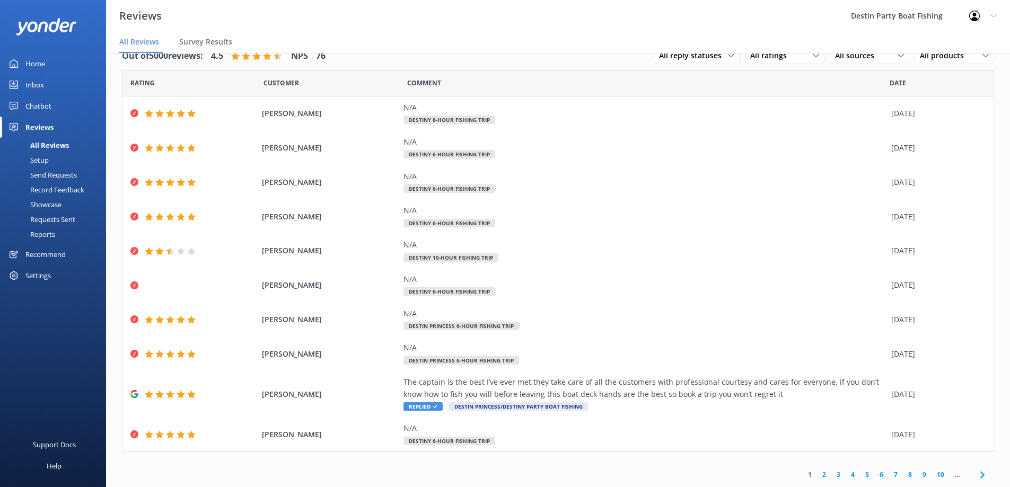  Describe the element at coordinates (852, 474) in the screenshot. I see `a: 4` at that location.